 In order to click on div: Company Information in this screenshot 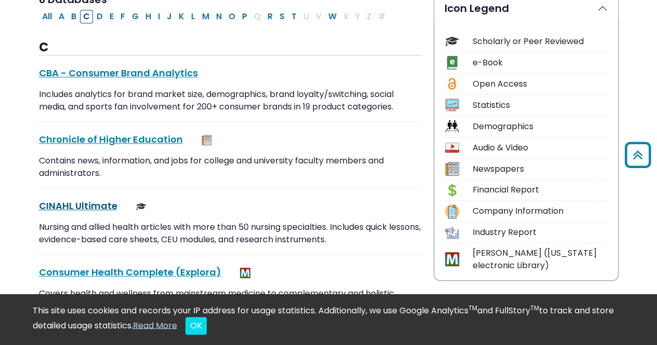, I will do `click(540, 211)`.